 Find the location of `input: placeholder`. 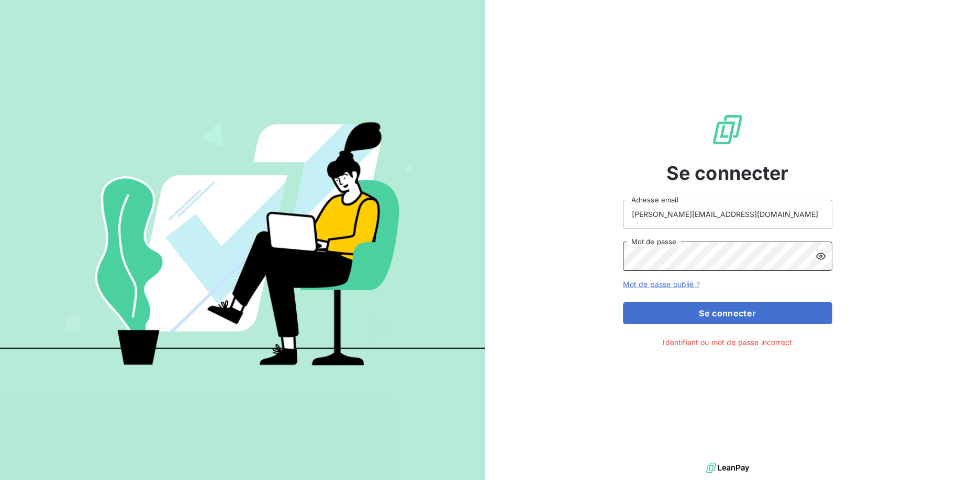

input: placeholder is located at coordinates (727, 215).